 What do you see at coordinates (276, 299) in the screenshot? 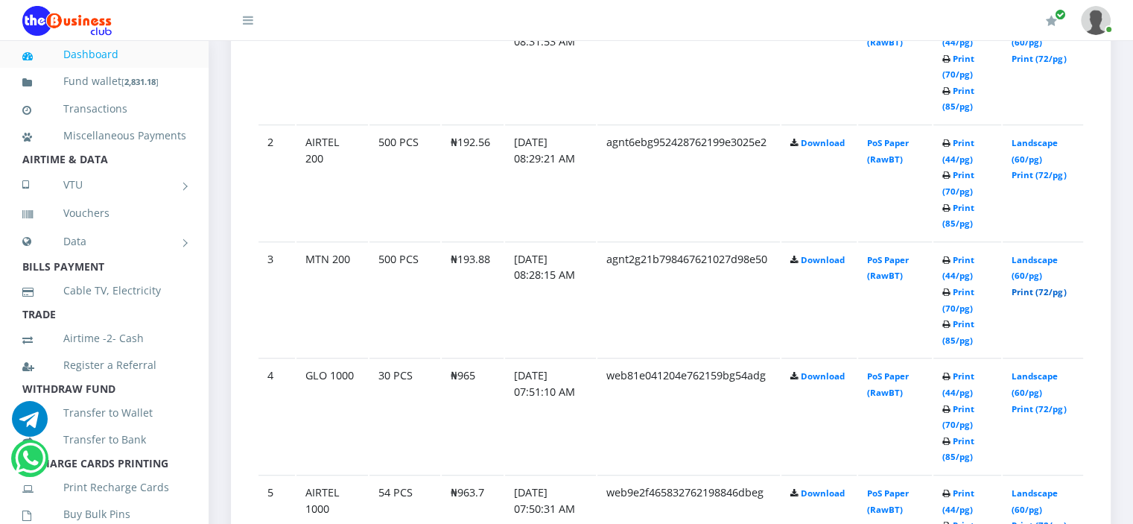
I see `td: 3` at bounding box center [276, 299].